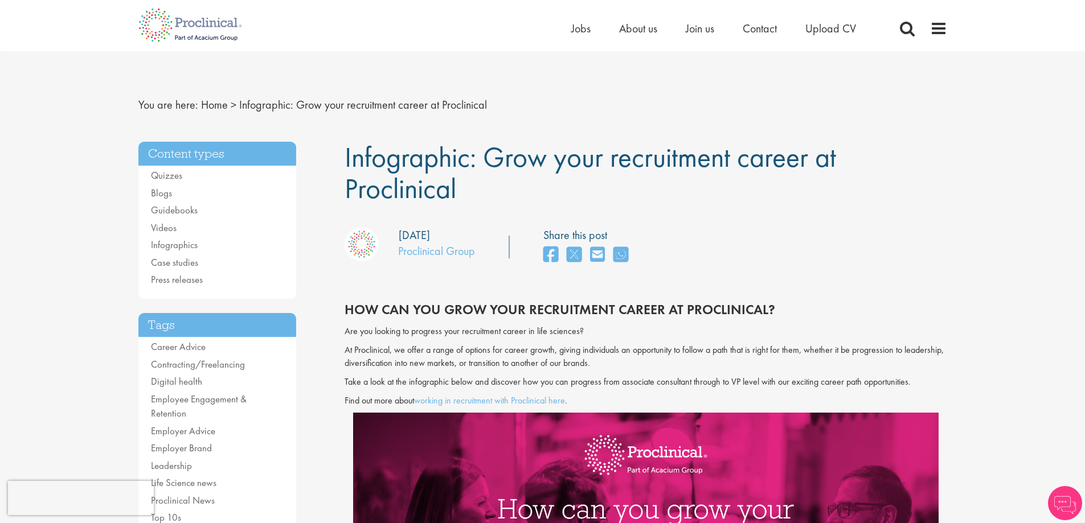 This screenshot has height=523, width=1085. Describe the element at coordinates (638, 28) in the screenshot. I see `a: About us` at that location.